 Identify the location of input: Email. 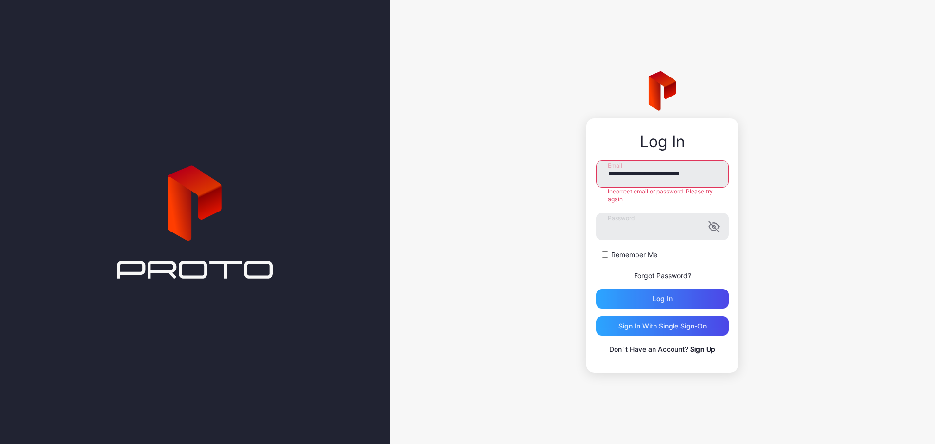
(662, 174).